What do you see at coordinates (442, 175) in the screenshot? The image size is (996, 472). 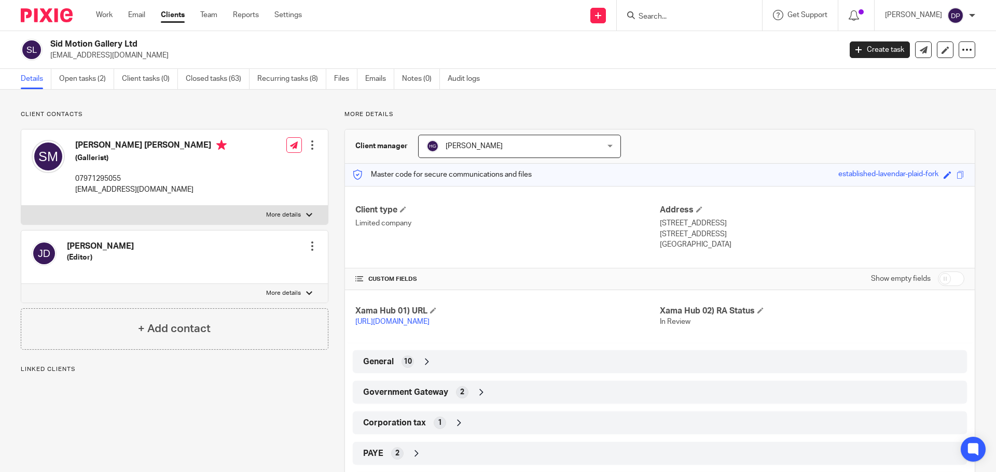 I see `p: Master code for secure communications and files` at bounding box center [442, 175].